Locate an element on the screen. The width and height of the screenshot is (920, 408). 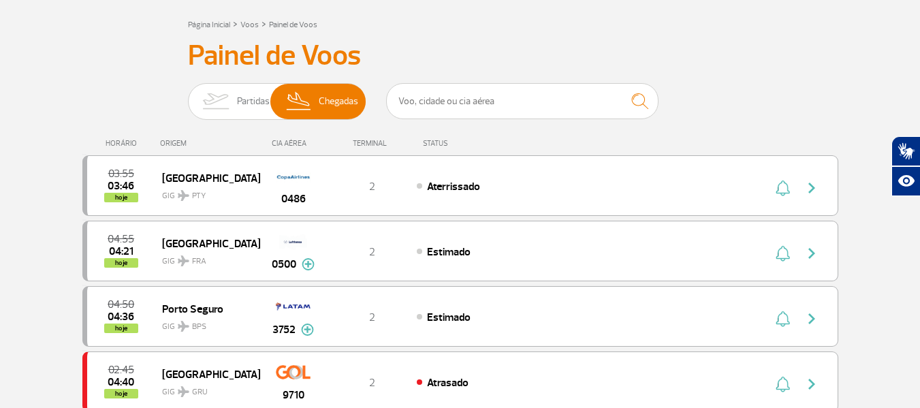
div: ORIGEM is located at coordinates (210, 143).